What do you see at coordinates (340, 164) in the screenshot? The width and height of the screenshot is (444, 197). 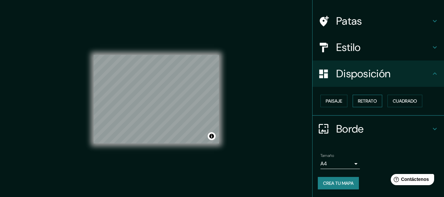 I see `div: A4` at bounding box center [340, 164].